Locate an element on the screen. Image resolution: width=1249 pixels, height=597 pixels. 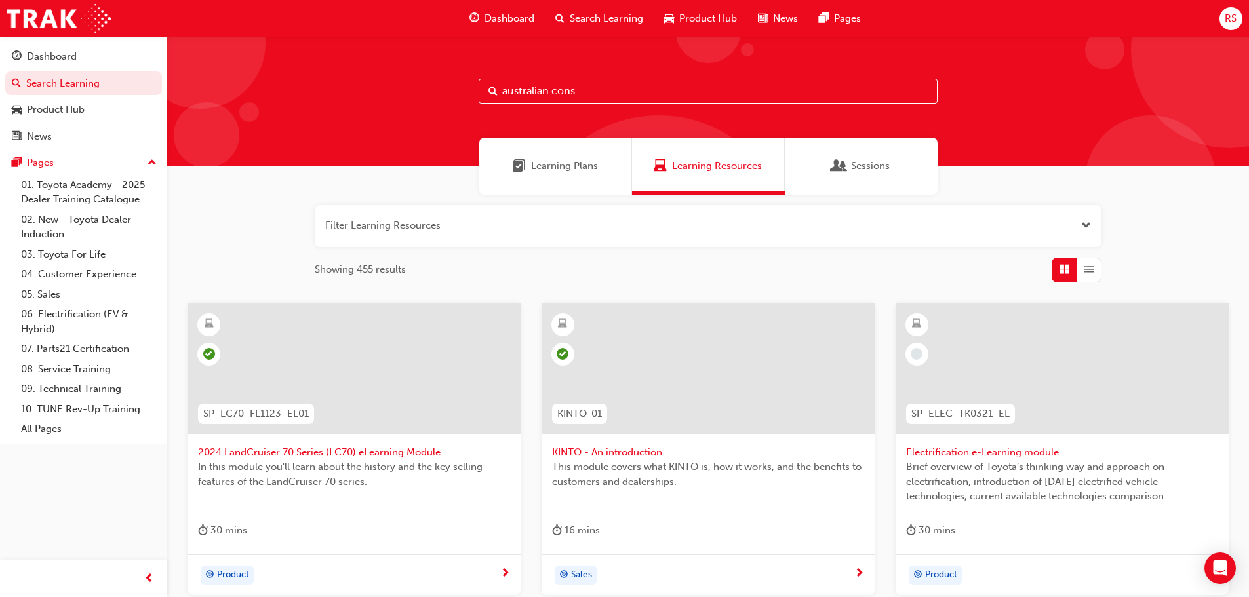
span: 2024 LandCruiser 70 Series (LC70) eLearning Module is located at coordinates (354, 452).